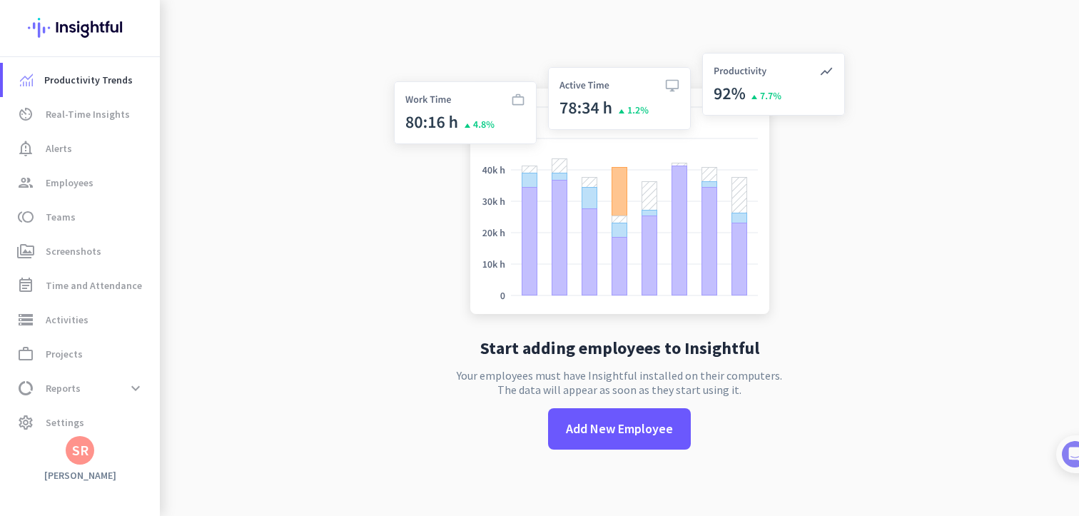  I want to click on a: av_timerReal-Time Insights, so click(81, 114).